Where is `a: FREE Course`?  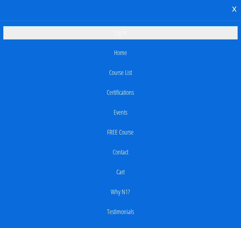
a: FREE Course is located at coordinates (120, 132).